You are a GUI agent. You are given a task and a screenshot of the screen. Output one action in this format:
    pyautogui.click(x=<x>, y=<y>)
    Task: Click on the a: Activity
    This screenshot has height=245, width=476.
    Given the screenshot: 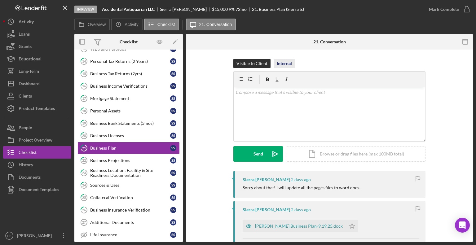 What is the action you would take?
    pyautogui.click(x=37, y=22)
    